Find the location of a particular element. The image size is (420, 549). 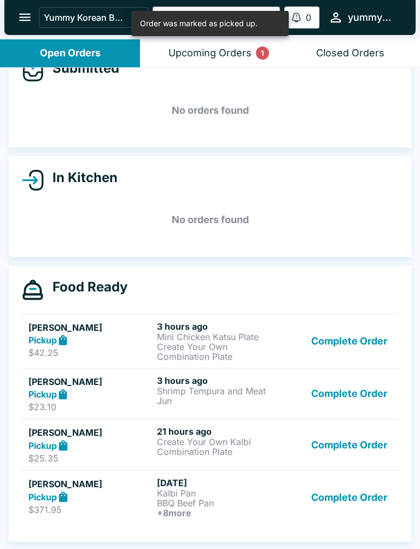

div: Open Orders is located at coordinates (70, 53).